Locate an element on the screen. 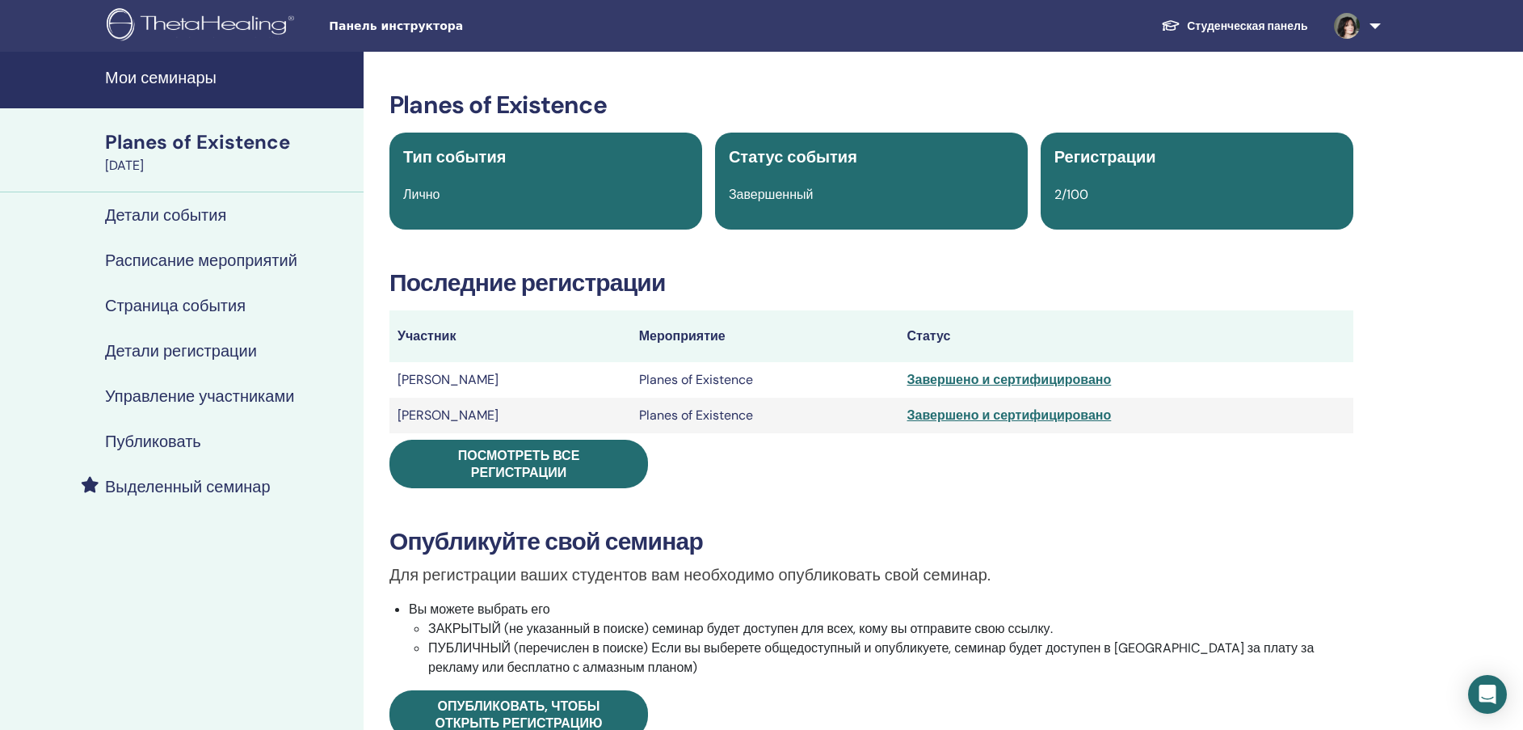 The image size is (1523, 730). h3: Последние регистрации is located at coordinates (871, 283).